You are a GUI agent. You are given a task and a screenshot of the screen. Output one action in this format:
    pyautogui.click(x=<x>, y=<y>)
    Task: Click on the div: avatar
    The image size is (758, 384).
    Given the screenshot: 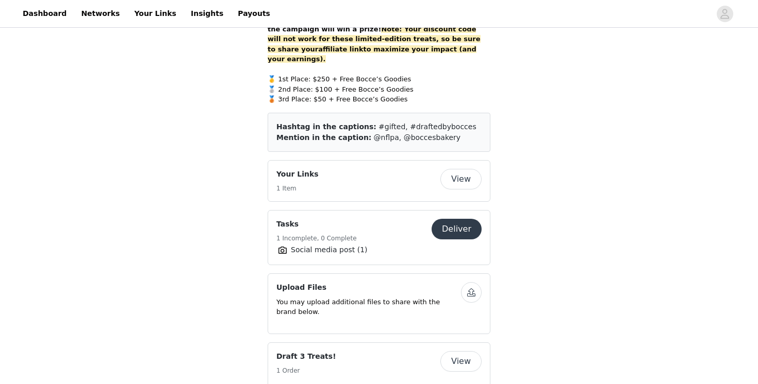 What is the action you would take?
    pyautogui.click(x=724, y=14)
    